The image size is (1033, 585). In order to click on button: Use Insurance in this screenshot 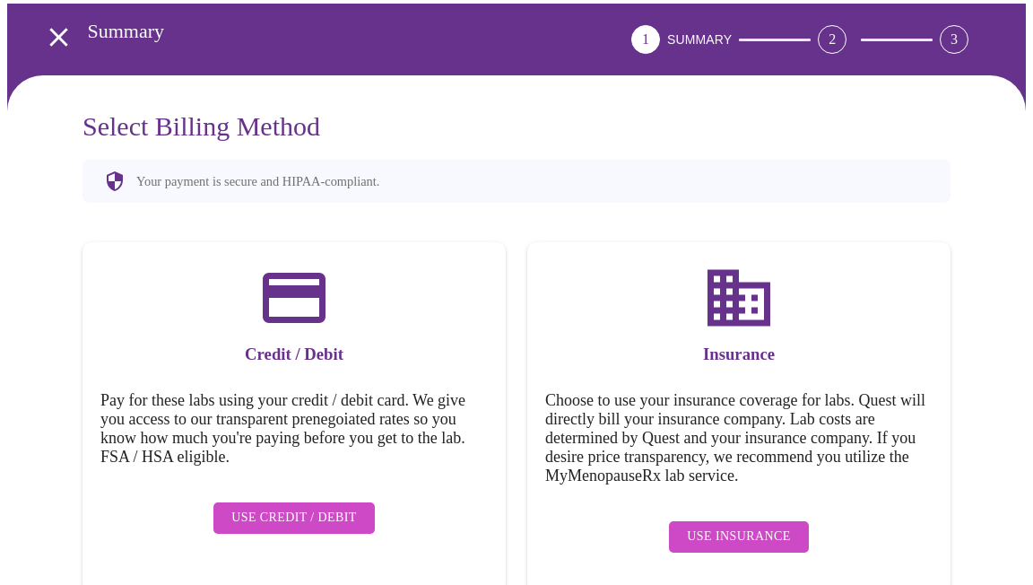, I will do `click(738, 536)`.